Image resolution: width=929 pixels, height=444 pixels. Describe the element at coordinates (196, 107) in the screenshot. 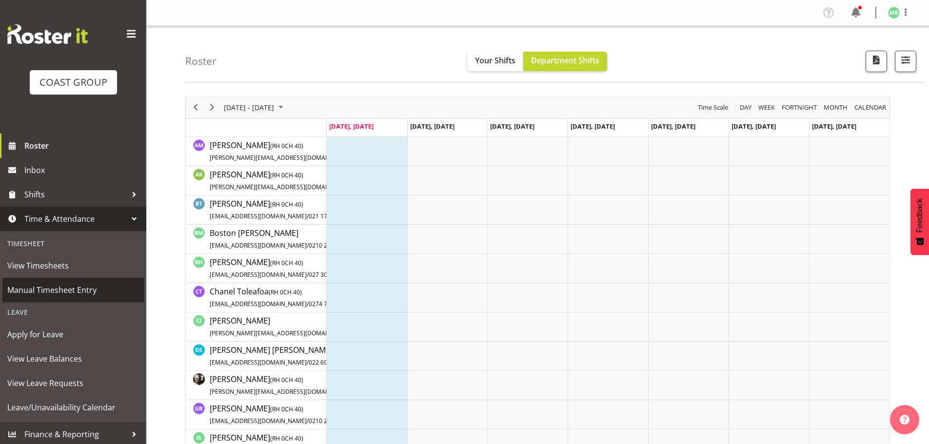

I see `button: Previous` at that location.